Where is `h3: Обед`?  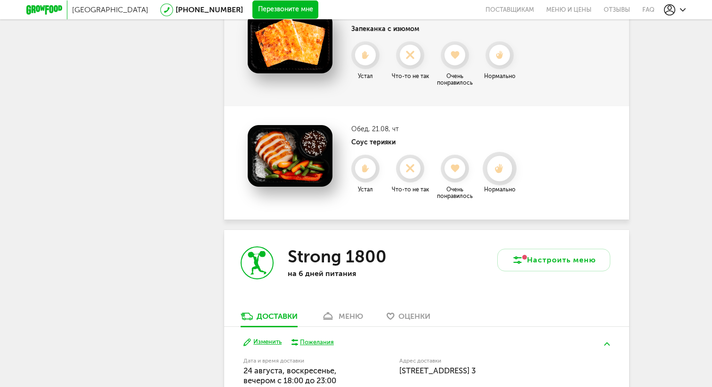 h3: Обед is located at coordinates (436, 129).